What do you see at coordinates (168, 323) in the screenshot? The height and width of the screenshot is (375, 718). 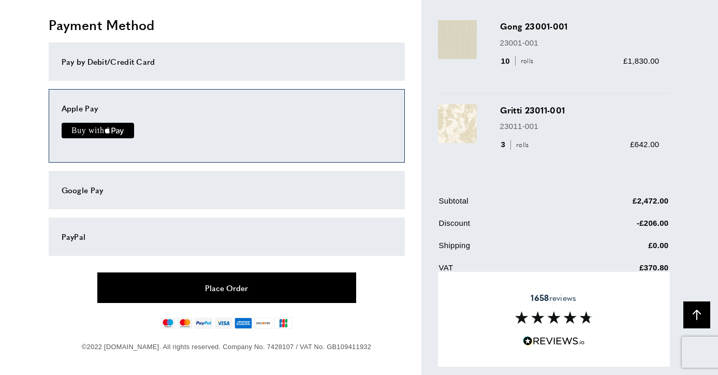 I see `img: maestro` at bounding box center [168, 323].